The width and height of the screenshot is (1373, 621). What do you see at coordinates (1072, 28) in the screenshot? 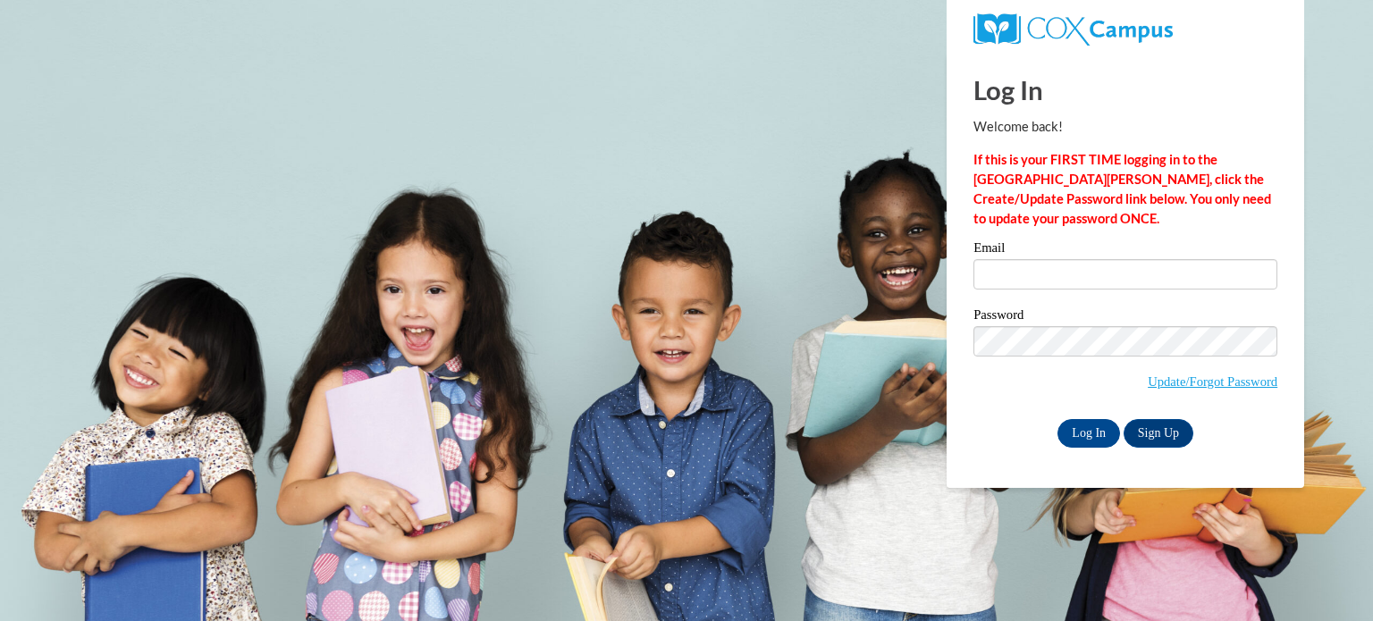
I see `a: COX Campus` at bounding box center [1072, 28].